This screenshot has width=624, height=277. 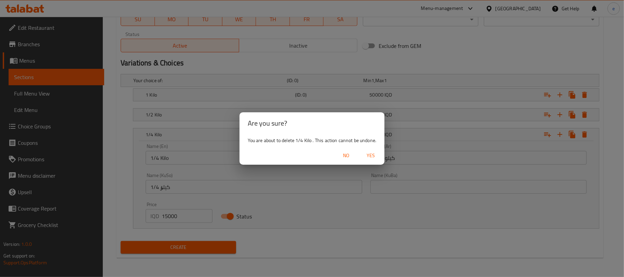 I want to click on span: Yes, so click(x=371, y=156).